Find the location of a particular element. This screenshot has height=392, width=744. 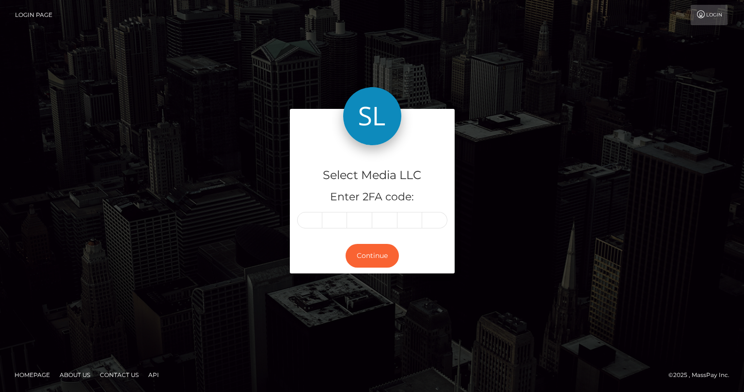

button: Continue is located at coordinates (372, 256).